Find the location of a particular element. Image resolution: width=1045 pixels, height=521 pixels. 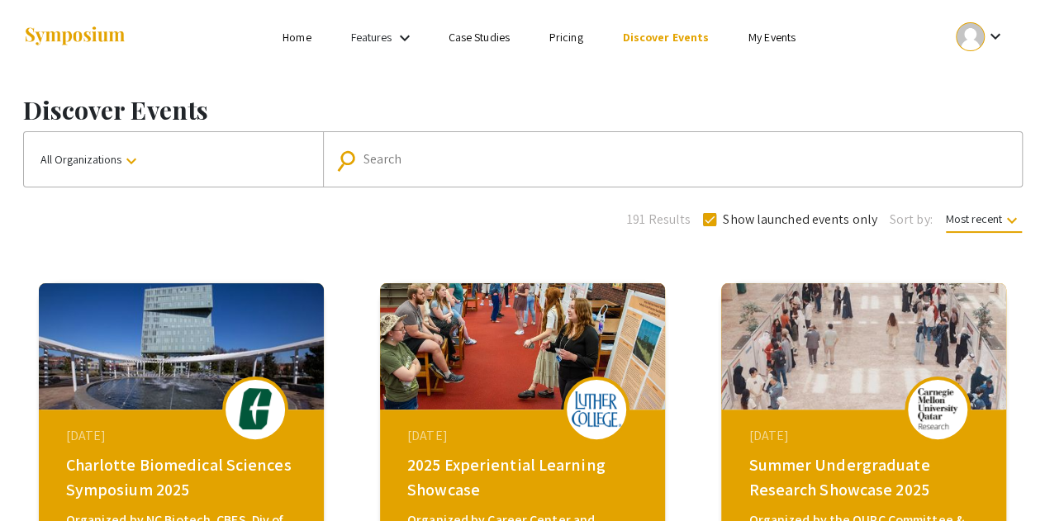

span: Show launched events only is located at coordinates (800, 220).